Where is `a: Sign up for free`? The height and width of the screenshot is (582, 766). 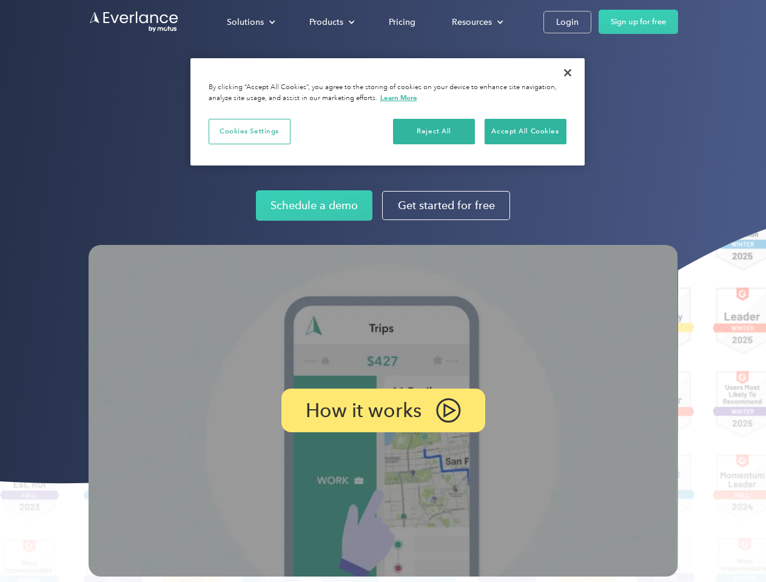
a: Sign up for free is located at coordinates (638, 22).